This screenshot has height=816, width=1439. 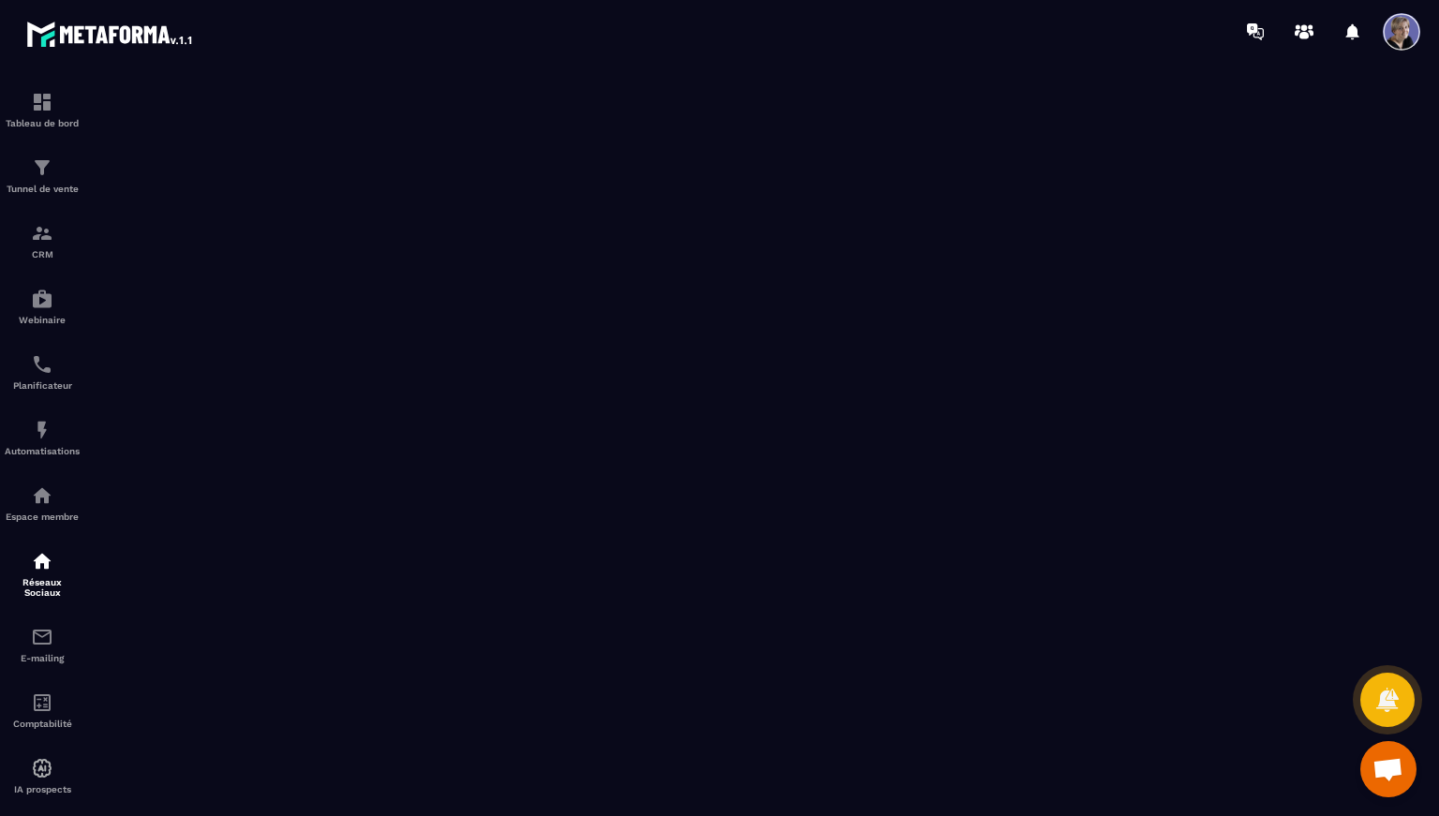 What do you see at coordinates (42, 710) in the screenshot?
I see `a: accountantaccountantComptabilité` at bounding box center [42, 710].